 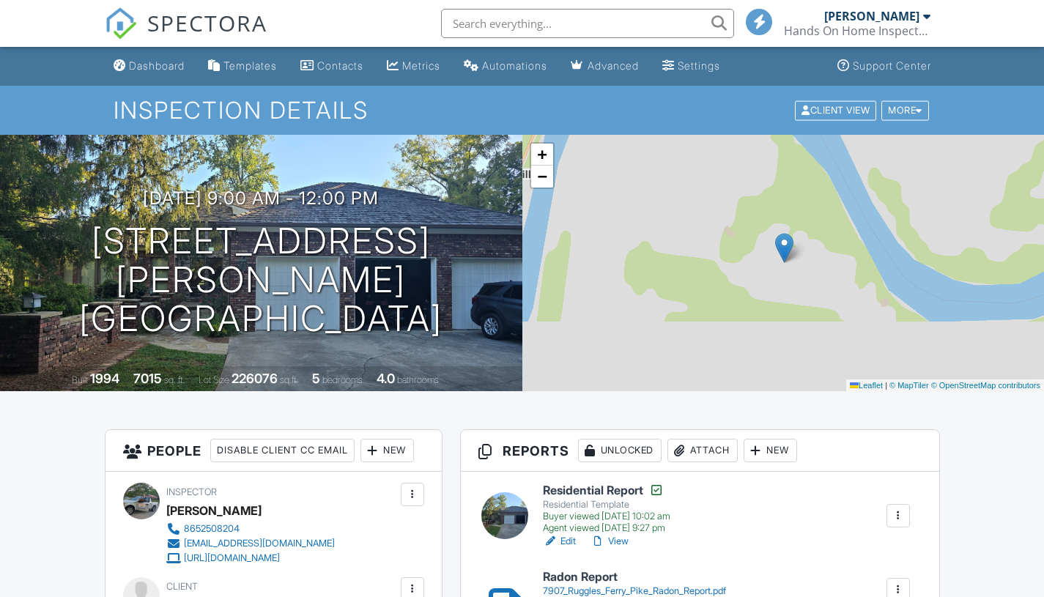 What do you see at coordinates (282, 450) in the screenshot?
I see `div: Disable Client CC Email` at bounding box center [282, 450].